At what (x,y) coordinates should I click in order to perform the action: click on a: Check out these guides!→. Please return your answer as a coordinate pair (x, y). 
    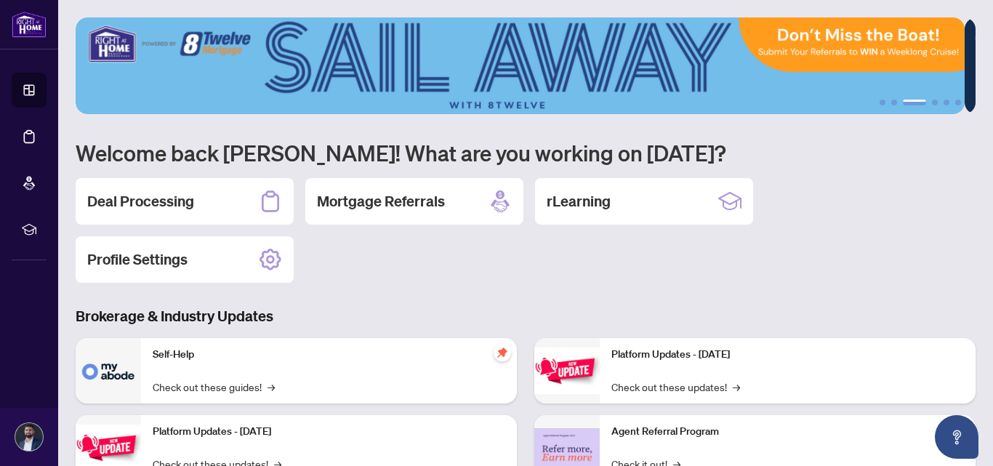
    Looking at the image, I should click on (214, 387).